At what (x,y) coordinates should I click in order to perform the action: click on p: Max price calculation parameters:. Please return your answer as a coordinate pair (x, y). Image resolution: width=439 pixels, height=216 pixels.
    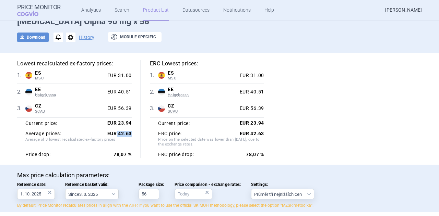
    Looking at the image, I should click on (219, 176).